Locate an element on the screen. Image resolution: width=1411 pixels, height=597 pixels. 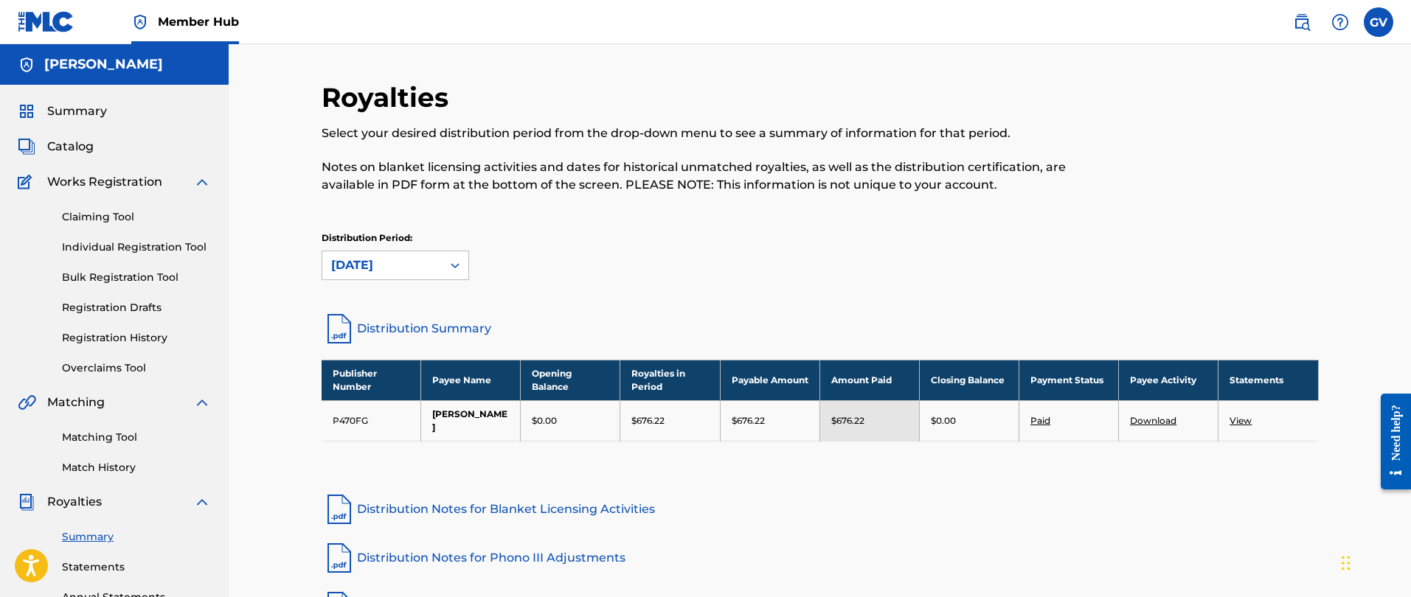
a: Distribution Notes for Blanket Licensing Activities is located at coordinates (820, 510).